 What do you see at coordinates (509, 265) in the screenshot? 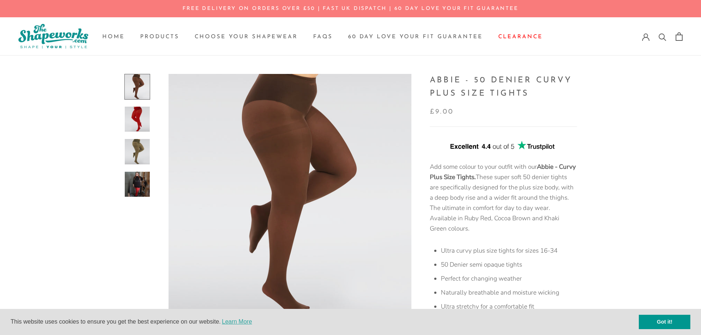
I see `li: 50 Denier semi opaque tights` at bounding box center [509, 265].